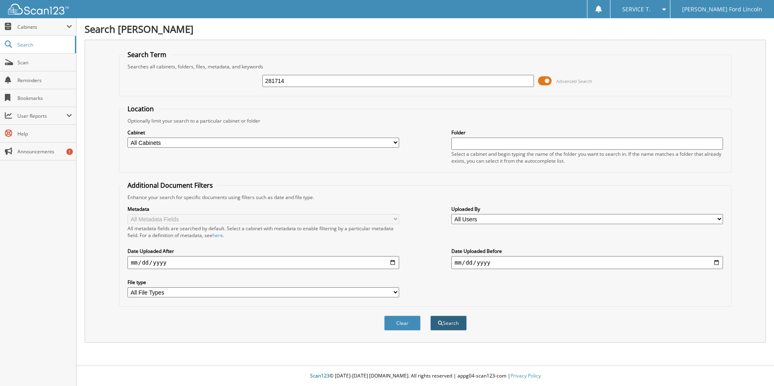  What do you see at coordinates (70, 152) in the screenshot?
I see `div: 1` at bounding box center [70, 152].